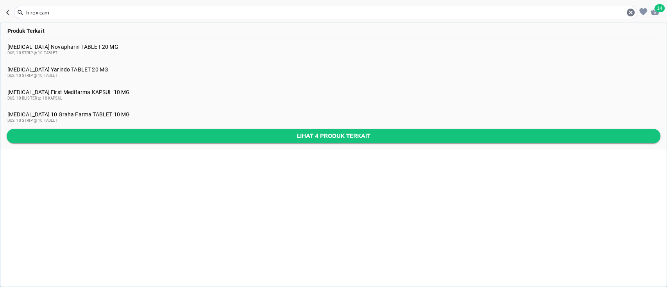 The image size is (667, 287). Describe the element at coordinates (333, 31) in the screenshot. I see `div: Produk Terkait` at that location.